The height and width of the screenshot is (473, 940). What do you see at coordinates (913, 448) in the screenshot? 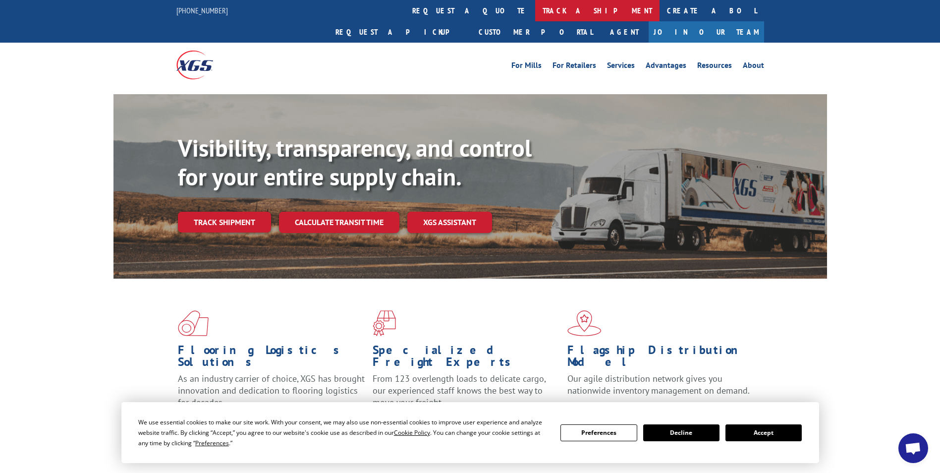
I see `div: Open chat` at bounding box center [913, 448].